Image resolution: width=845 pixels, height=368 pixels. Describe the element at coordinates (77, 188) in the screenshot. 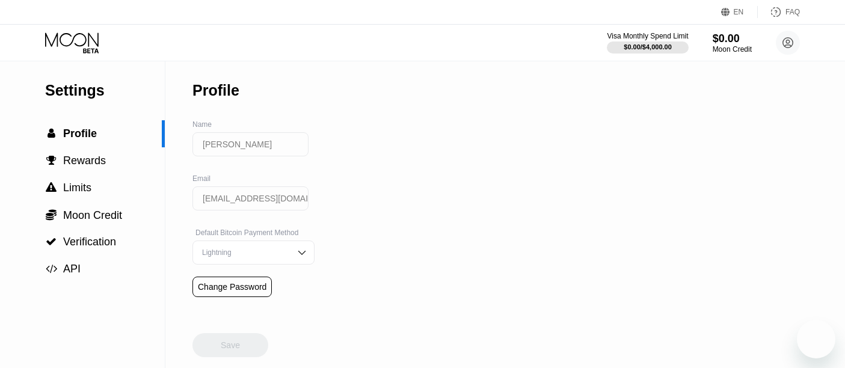

I see `span: Limits` at that location.